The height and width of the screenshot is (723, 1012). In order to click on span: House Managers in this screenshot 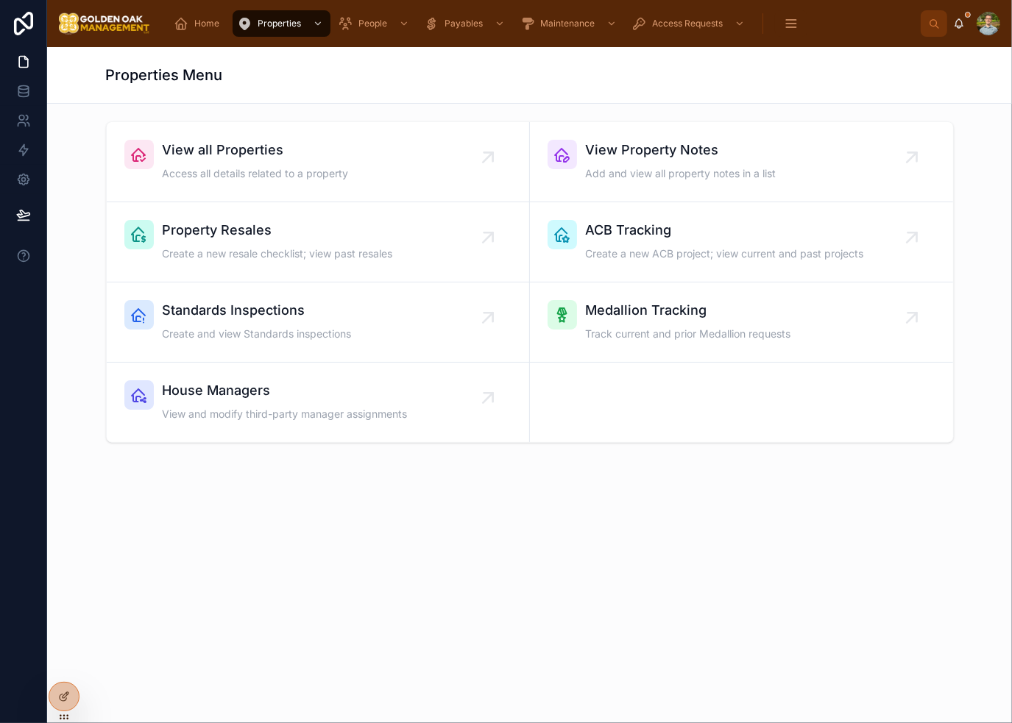, I will do `click(285, 391)`.